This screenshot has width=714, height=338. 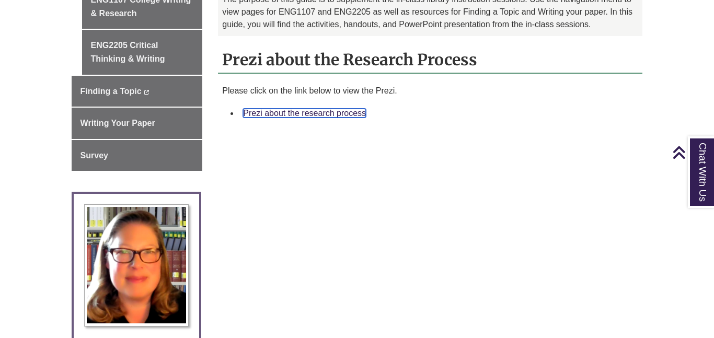 What do you see at coordinates (94, 155) in the screenshot?
I see `span: Survey` at bounding box center [94, 155].